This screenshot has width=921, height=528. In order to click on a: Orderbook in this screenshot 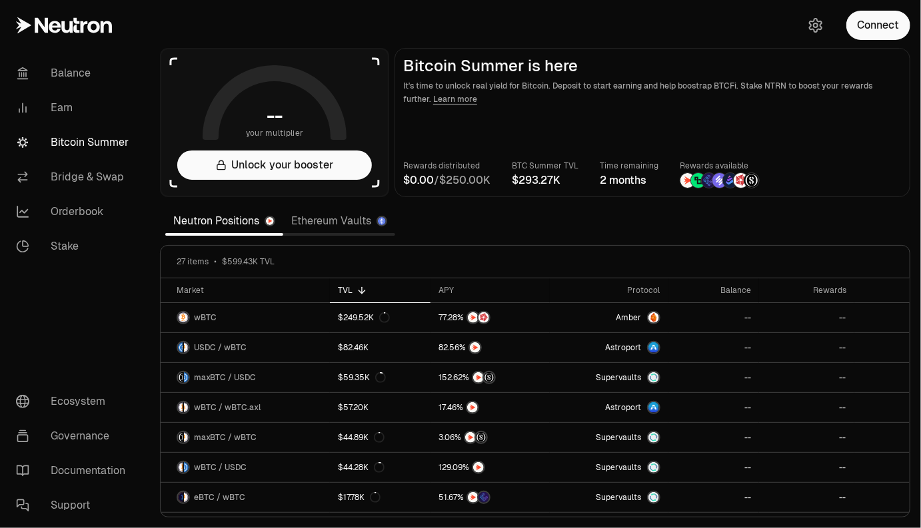, I will do `click(75, 212)`.